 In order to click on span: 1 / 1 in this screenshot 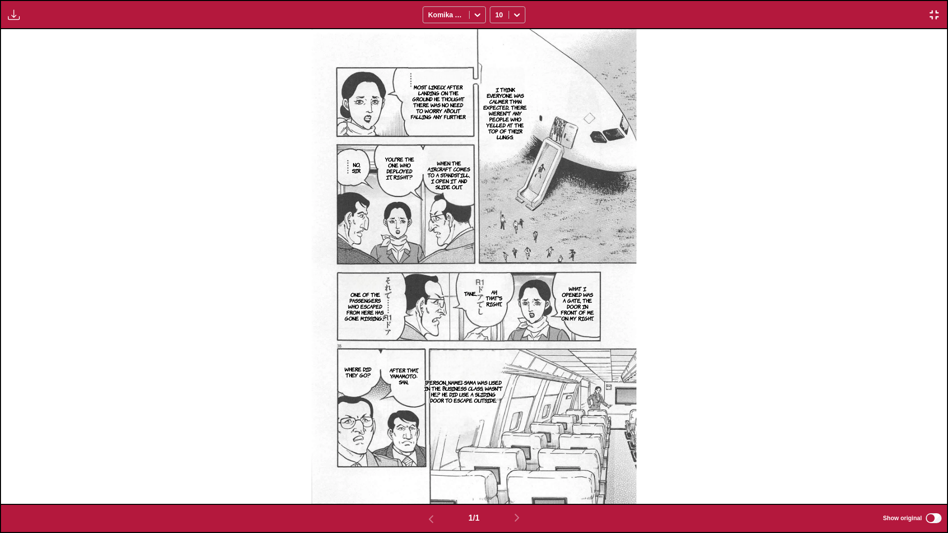, I will do `click(474, 518)`.